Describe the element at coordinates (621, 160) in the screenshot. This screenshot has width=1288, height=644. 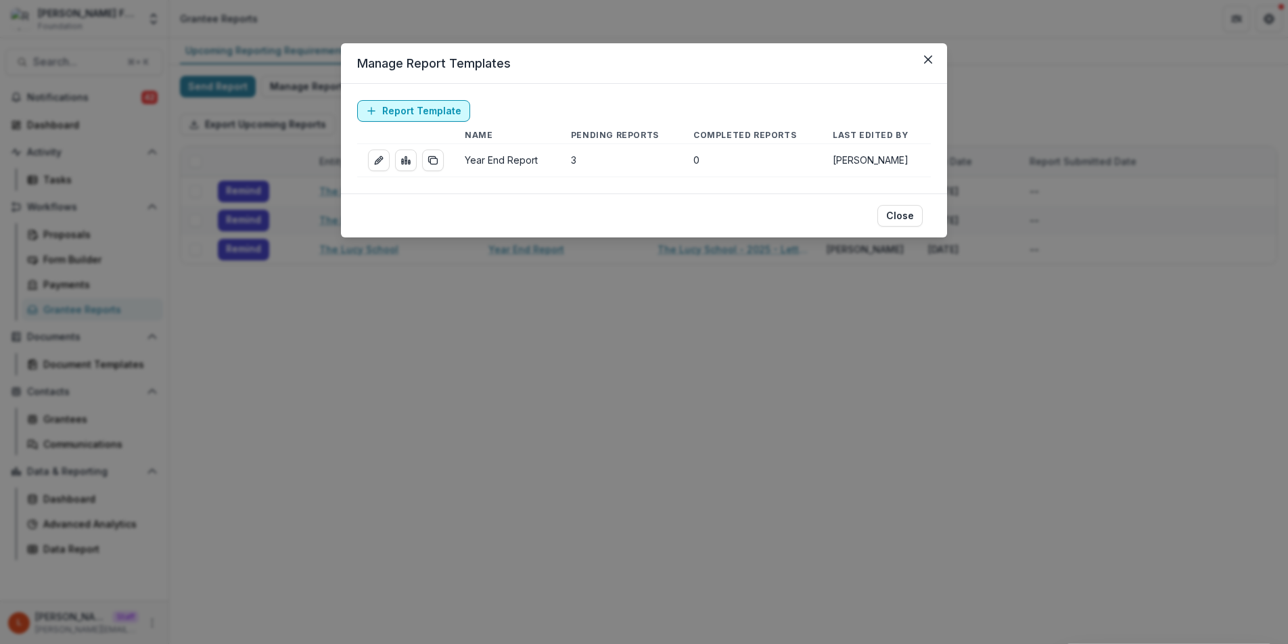
I see `td: 3` at that location.